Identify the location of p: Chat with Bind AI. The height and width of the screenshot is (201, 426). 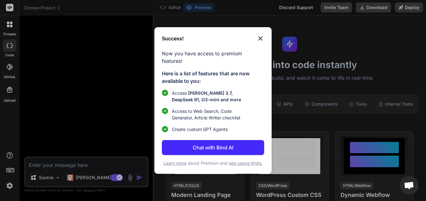
(213, 147).